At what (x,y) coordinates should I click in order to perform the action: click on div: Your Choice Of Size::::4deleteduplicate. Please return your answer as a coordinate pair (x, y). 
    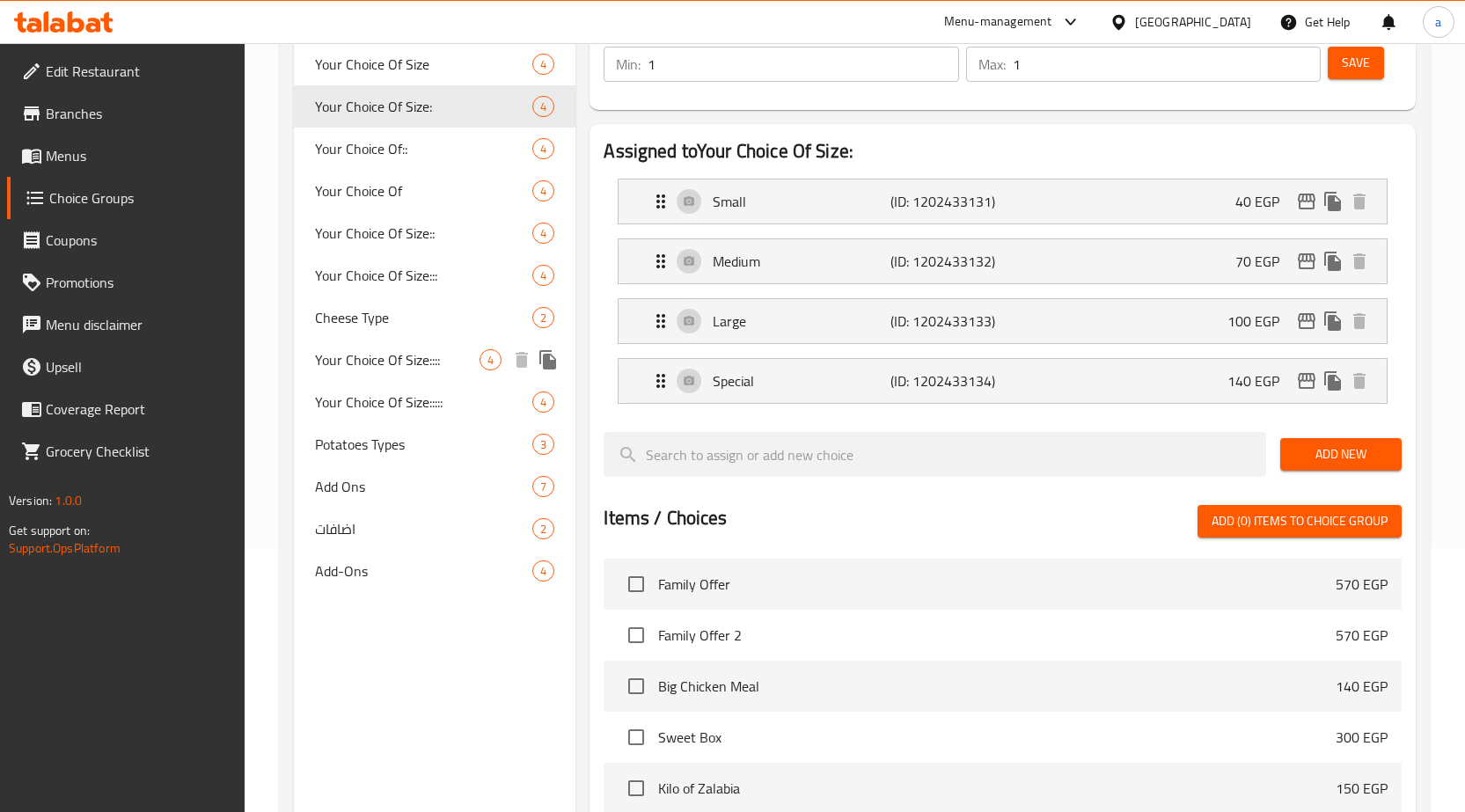
    Looking at the image, I should click on (435, 359).